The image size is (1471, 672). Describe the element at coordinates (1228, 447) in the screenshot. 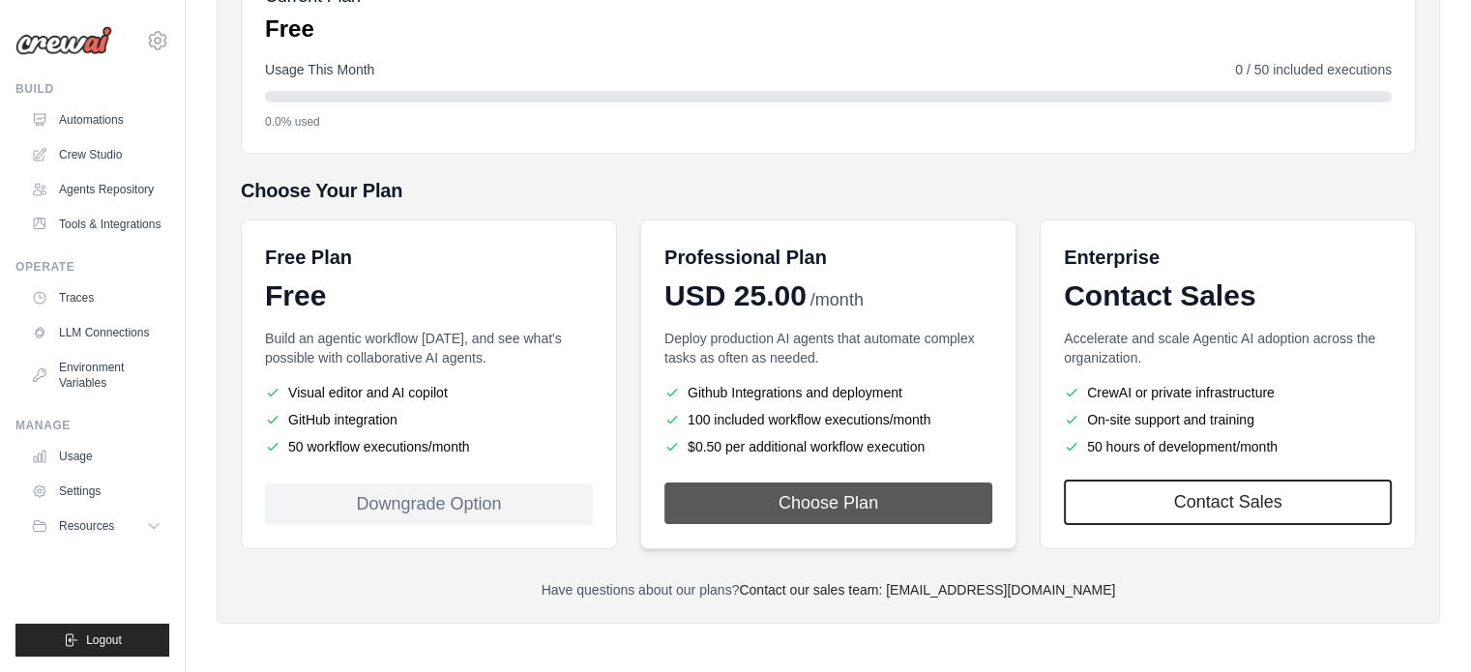

I see `li: 50 hours of development/month` at that location.